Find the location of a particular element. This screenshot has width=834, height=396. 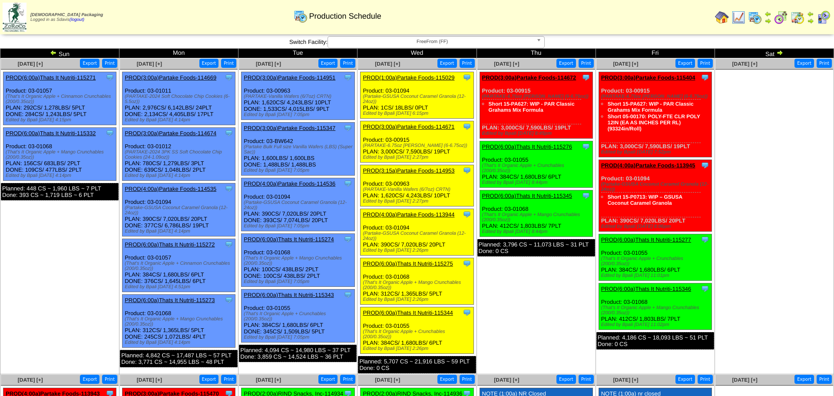

div: Product: 03-01094 PLAN: 390CS / 7,020LBS / 20PLT DONE: 393CS / 7,074LBS / 20PLT is located at coordinates (298, 205).